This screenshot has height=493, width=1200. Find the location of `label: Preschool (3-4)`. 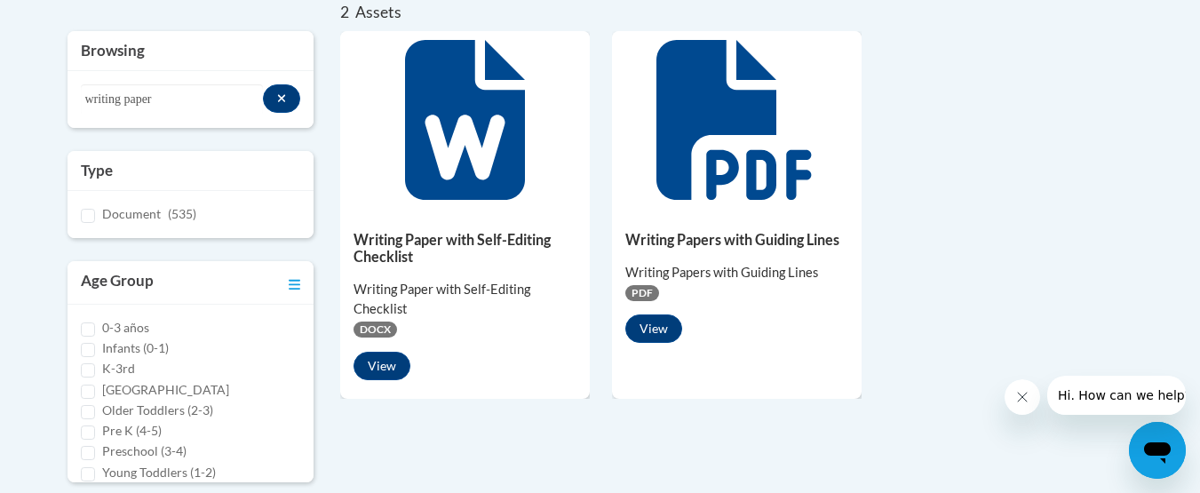

label: Preschool (3-4) is located at coordinates (144, 451).